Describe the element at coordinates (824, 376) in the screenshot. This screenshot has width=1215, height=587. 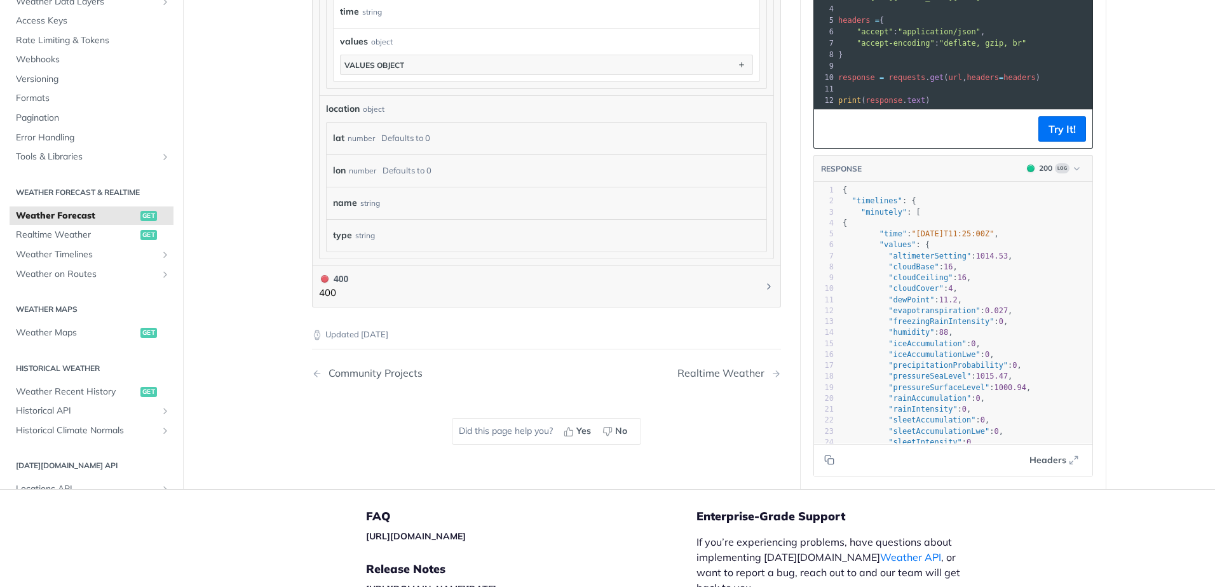
I see `div: 18` at that location.